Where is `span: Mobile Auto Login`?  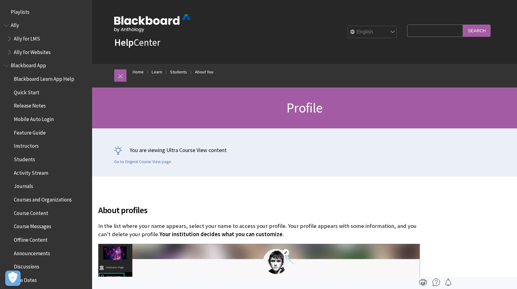 span: Mobile Auto Login is located at coordinates (34, 118).